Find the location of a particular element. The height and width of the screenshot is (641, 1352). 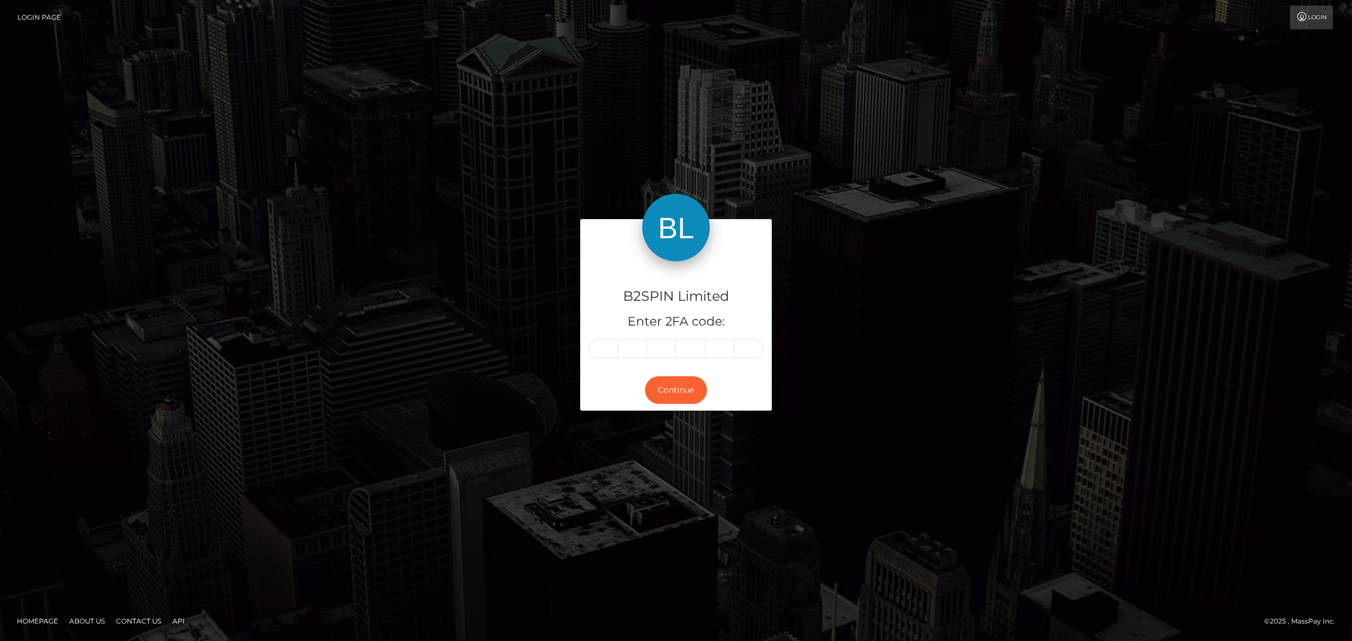

a: API is located at coordinates (179, 621).